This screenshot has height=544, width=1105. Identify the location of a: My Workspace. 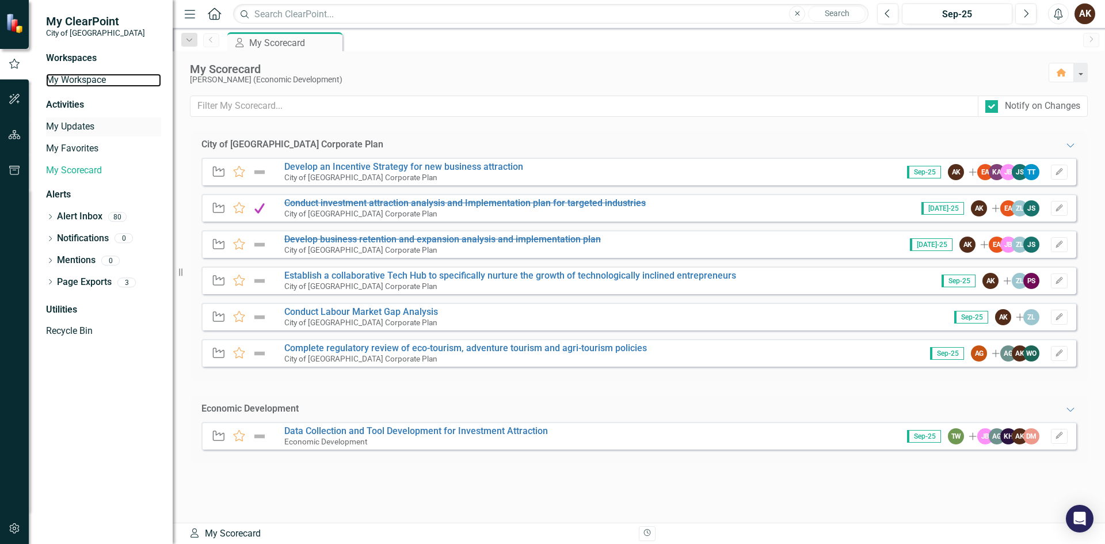
(104, 80).